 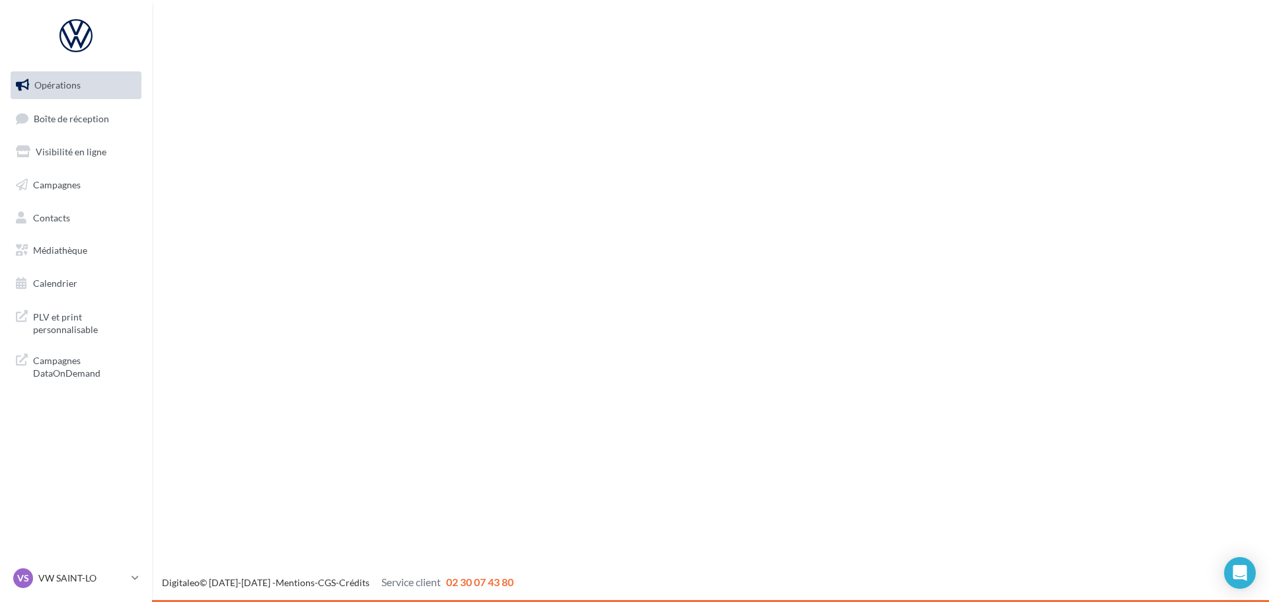 What do you see at coordinates (76, 218) in the screenshot?
I see `a: Contacts` at bounding box center [76, 218].